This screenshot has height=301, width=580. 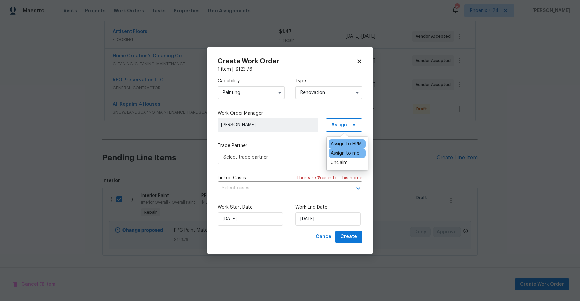 What do you see at coordinates (324, 237) in the screenshot?
I see `button: Cancel` at bounding box center [324, 237].